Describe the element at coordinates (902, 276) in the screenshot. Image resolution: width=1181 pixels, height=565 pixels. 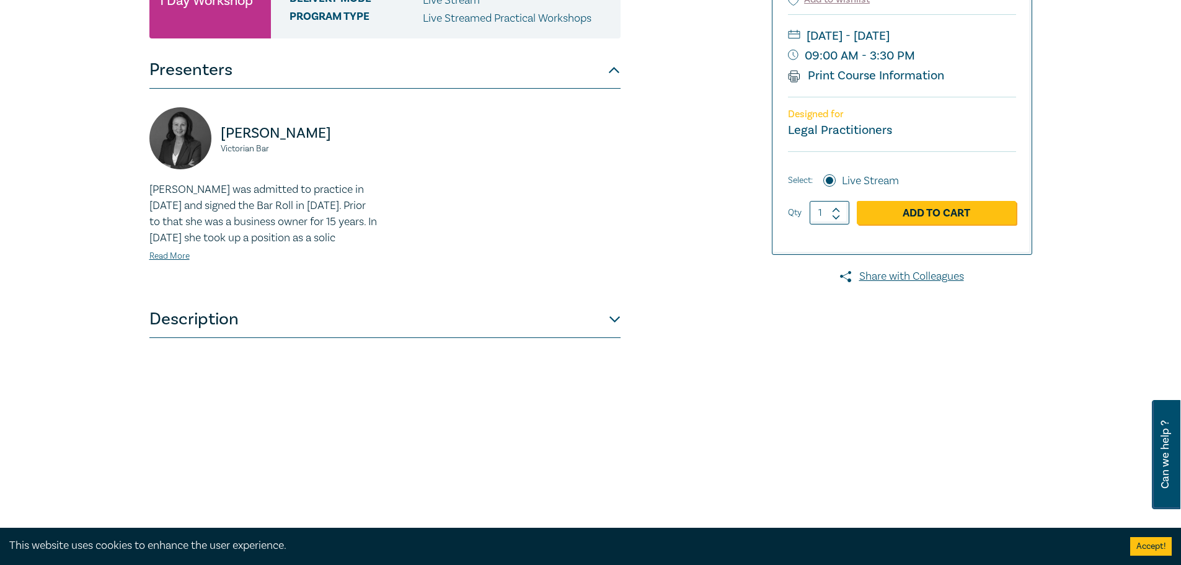
I see `a: Share with Colleagues` at that location.